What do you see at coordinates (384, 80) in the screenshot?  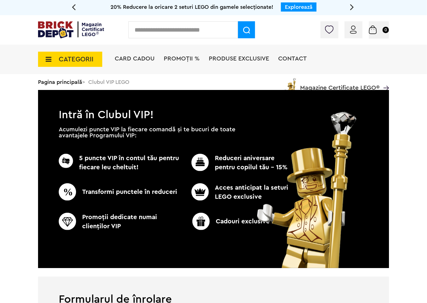 I see `a: Magazine Certificate LEGO®` at bounding box center [384, 80].